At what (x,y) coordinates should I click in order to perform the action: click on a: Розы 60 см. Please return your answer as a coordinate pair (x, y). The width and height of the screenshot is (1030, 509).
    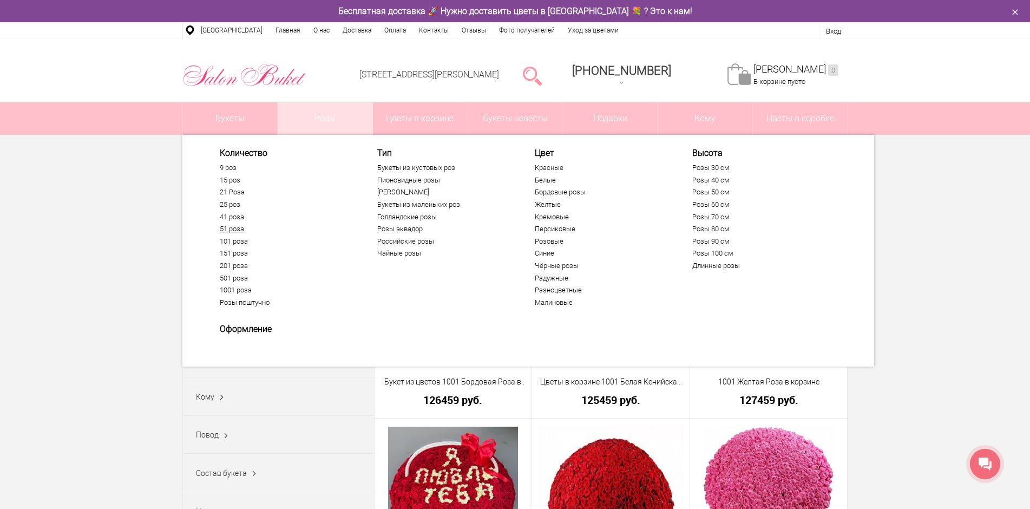
    Looking at the image, I should click on (759, 205).